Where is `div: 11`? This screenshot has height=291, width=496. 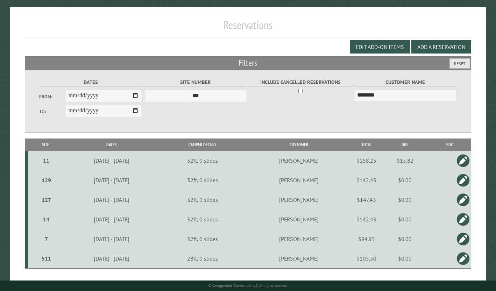
div: 11 is located at coordinates (46, 160).